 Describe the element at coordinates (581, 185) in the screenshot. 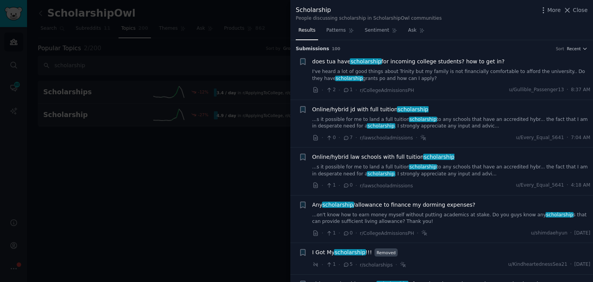

I see `span: 4:18 AM` at that location.